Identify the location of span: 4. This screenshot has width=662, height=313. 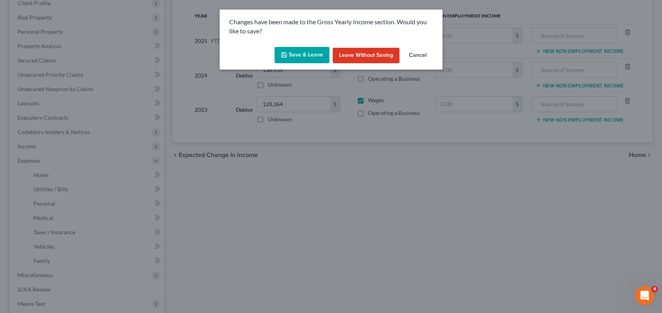
(654, 289).